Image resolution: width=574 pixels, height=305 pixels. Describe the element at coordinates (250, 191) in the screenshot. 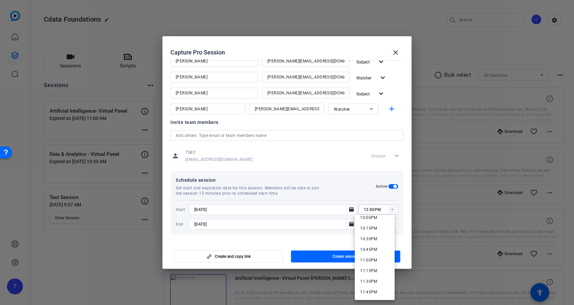

I see `span: Set start and expiration date for this session. Members will be able to join the session 15 minut...` at that location.